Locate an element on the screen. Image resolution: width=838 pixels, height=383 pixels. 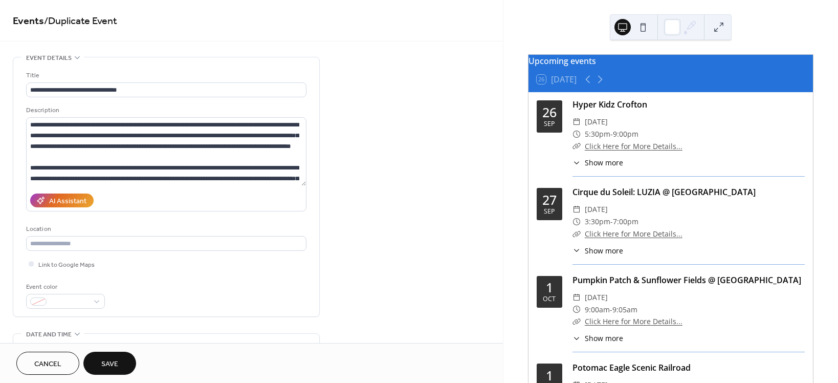
a: Hyper Kidz Crofton is located at coordinates (610, 104).